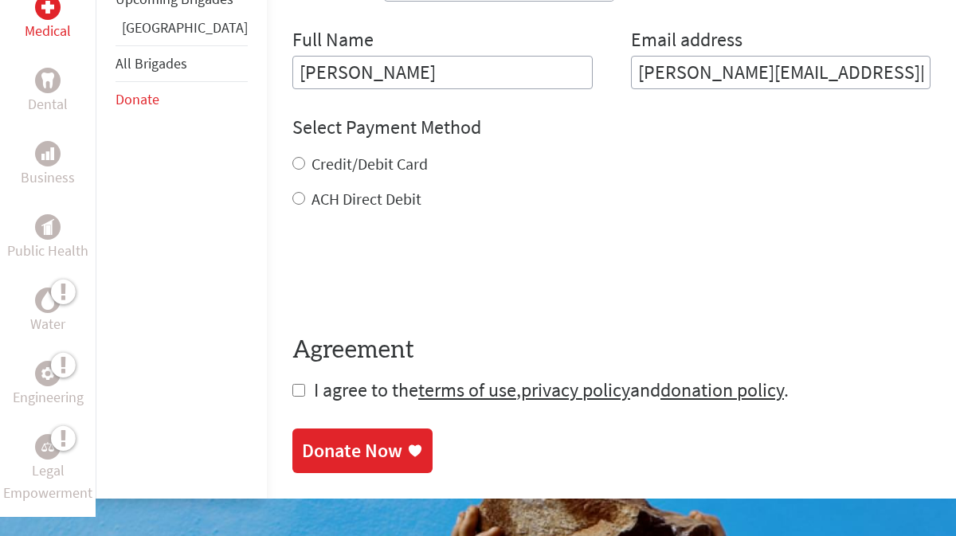 The width and height of the screenshot is (956, 536). I want to click on div: Business, so click(48, 154).